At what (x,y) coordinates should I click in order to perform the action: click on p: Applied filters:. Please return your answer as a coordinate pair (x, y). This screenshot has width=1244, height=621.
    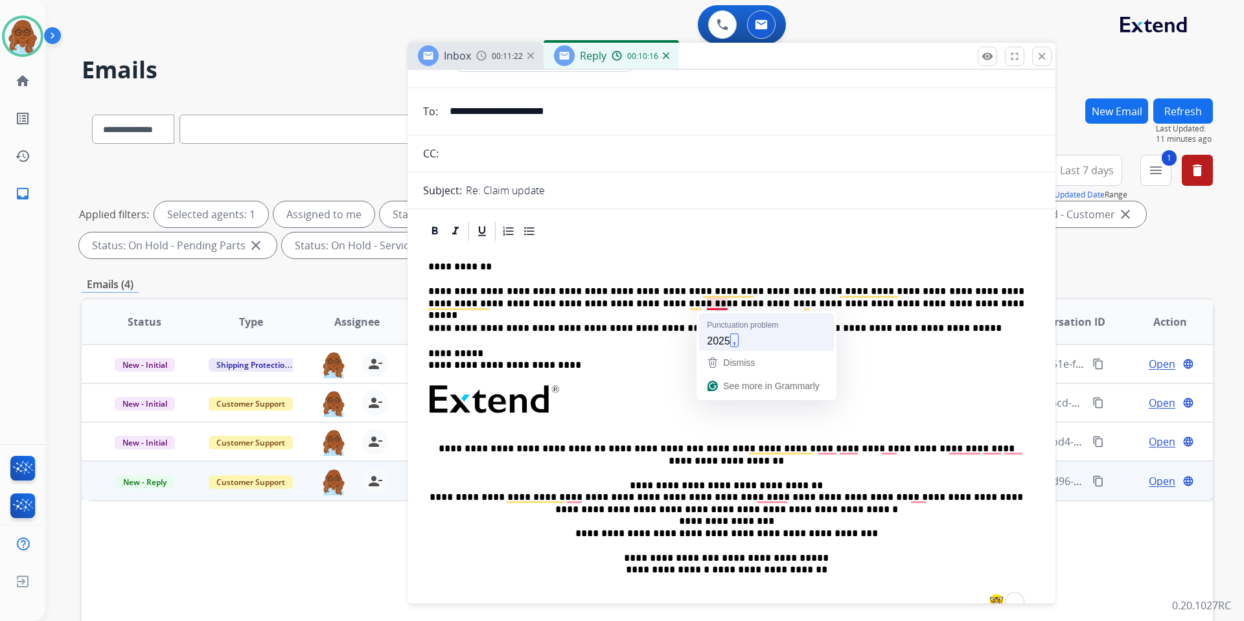
    Looking at the image, I should click on (114, 214).